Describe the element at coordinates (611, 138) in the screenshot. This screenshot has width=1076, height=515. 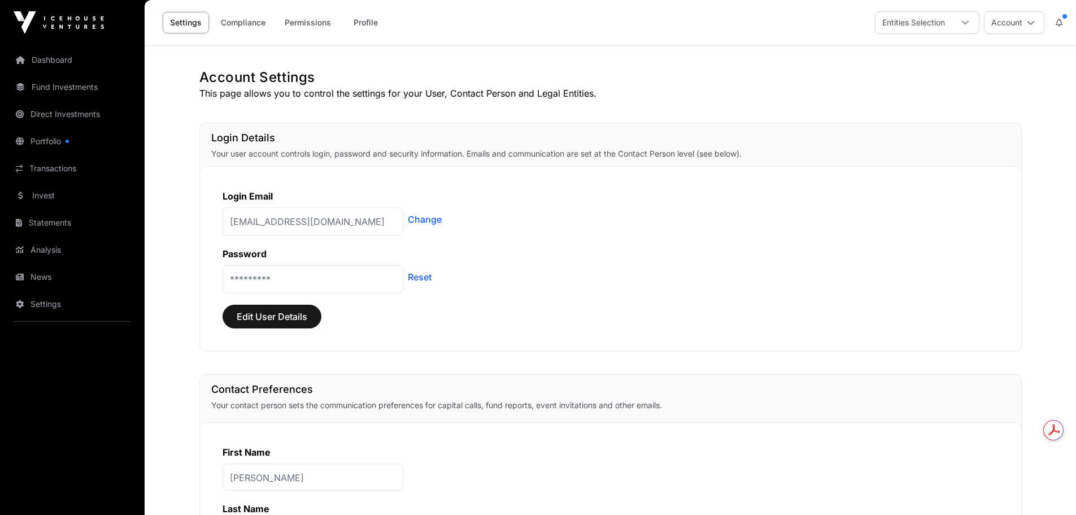
I see `h1: Login Details` at that location.